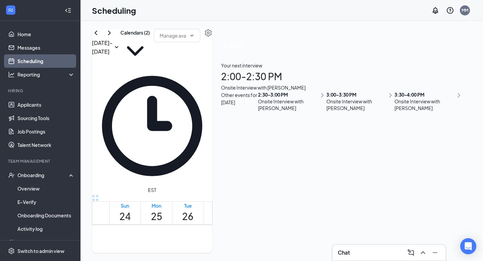 This screenshot has width=483, height=261. Describe the element at coordinates (46, 242) in the screenshot. I see `a: Team` at that location.